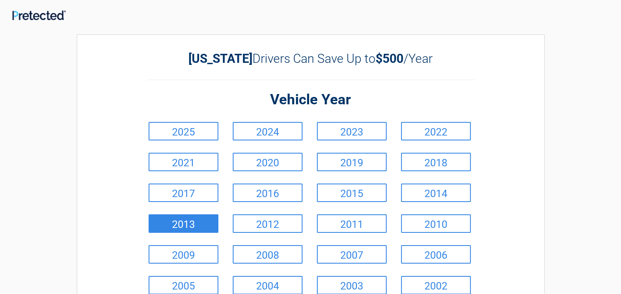  Describe the element at coordinates (311, 58) in the screenshot. I see `h2: Drivers Can Save Up to /Year` at that location.